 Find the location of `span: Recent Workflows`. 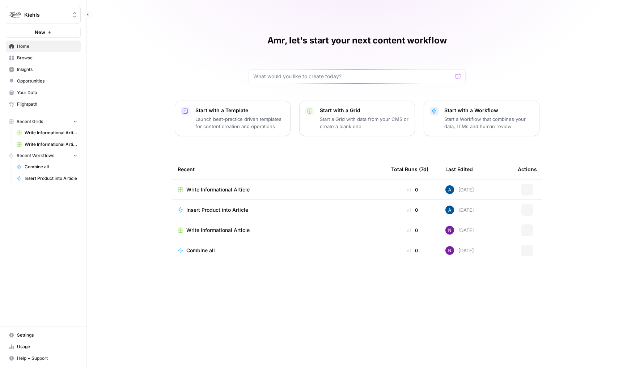

span: Recent Workflows is located at coordinates (35, 156).